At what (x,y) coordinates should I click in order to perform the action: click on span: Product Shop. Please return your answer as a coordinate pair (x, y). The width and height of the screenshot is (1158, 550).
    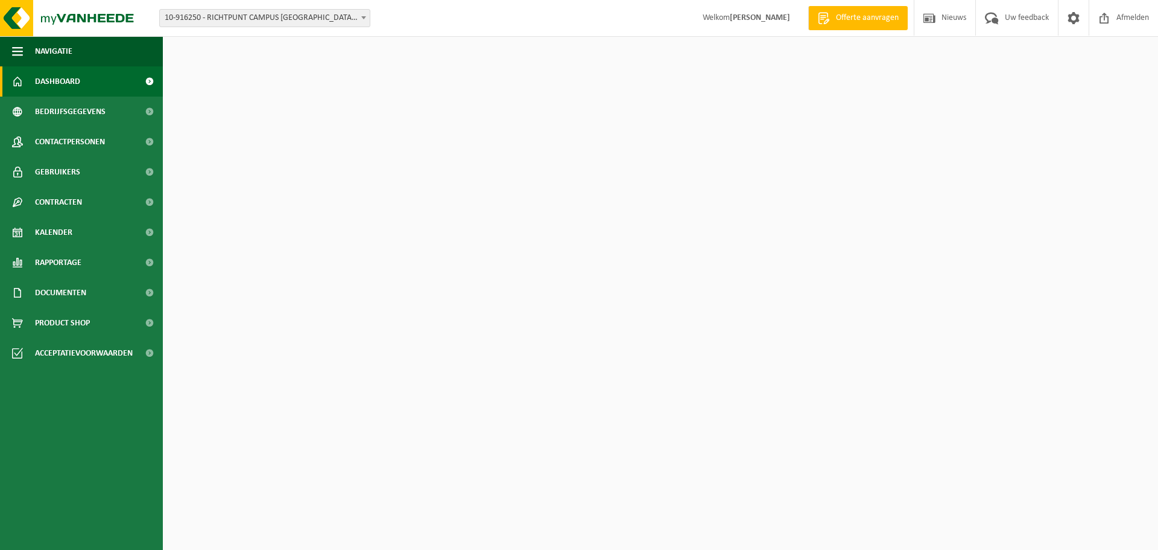
    Looking at the image, I should click on (62, 323).